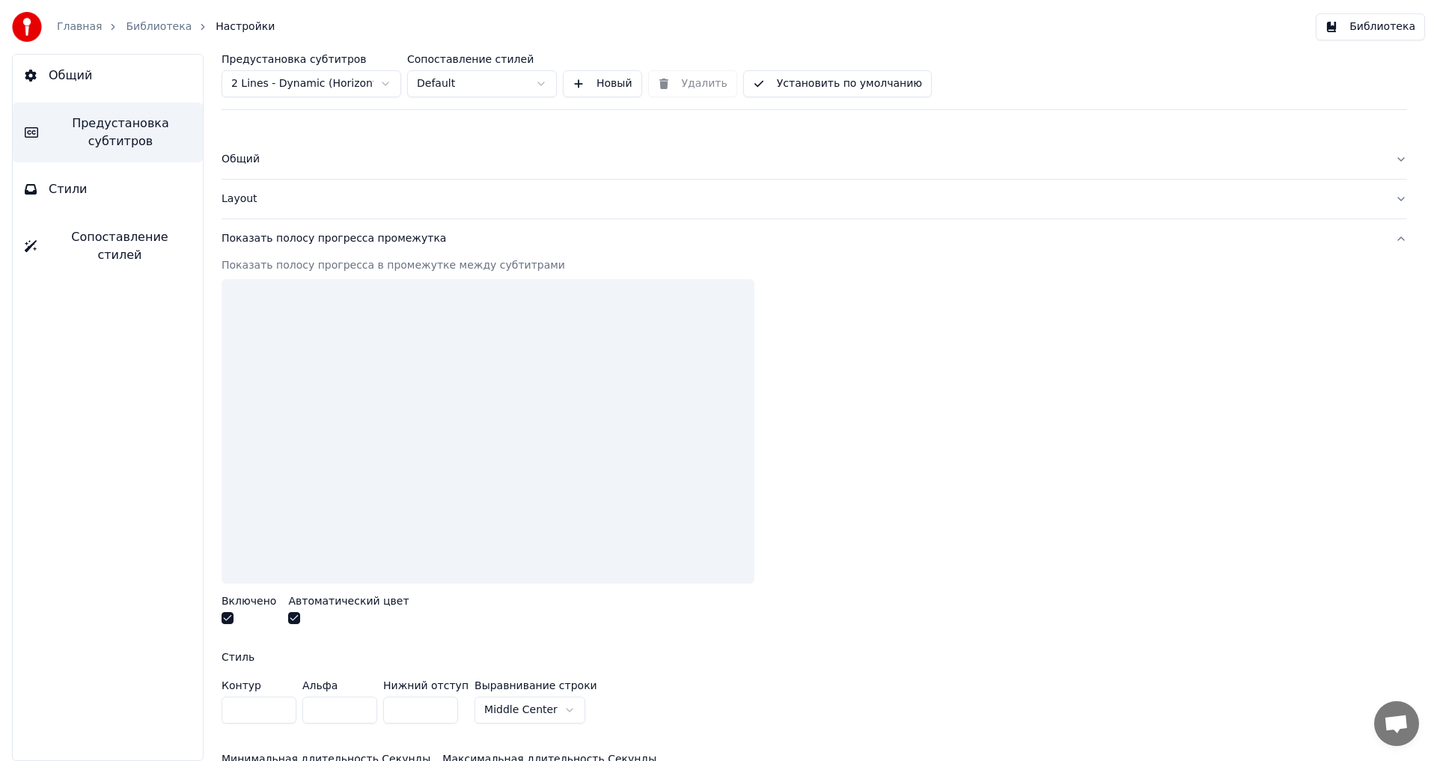 Image resolution: width=1437 pixels, height=761 pixels. What do you see at coordinates (814, 266) in the screenshot?
I see `div: Показать полосу прогресса в промежутке между субтитрами` at bounding box center [814, 266].